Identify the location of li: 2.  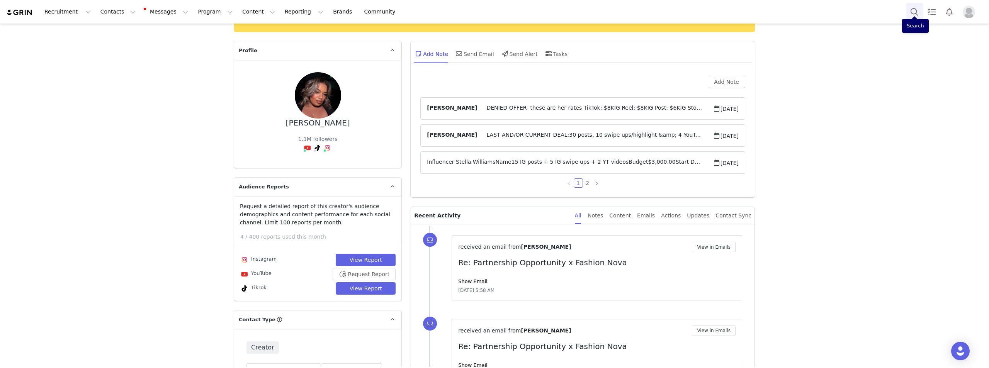
(587, 183).